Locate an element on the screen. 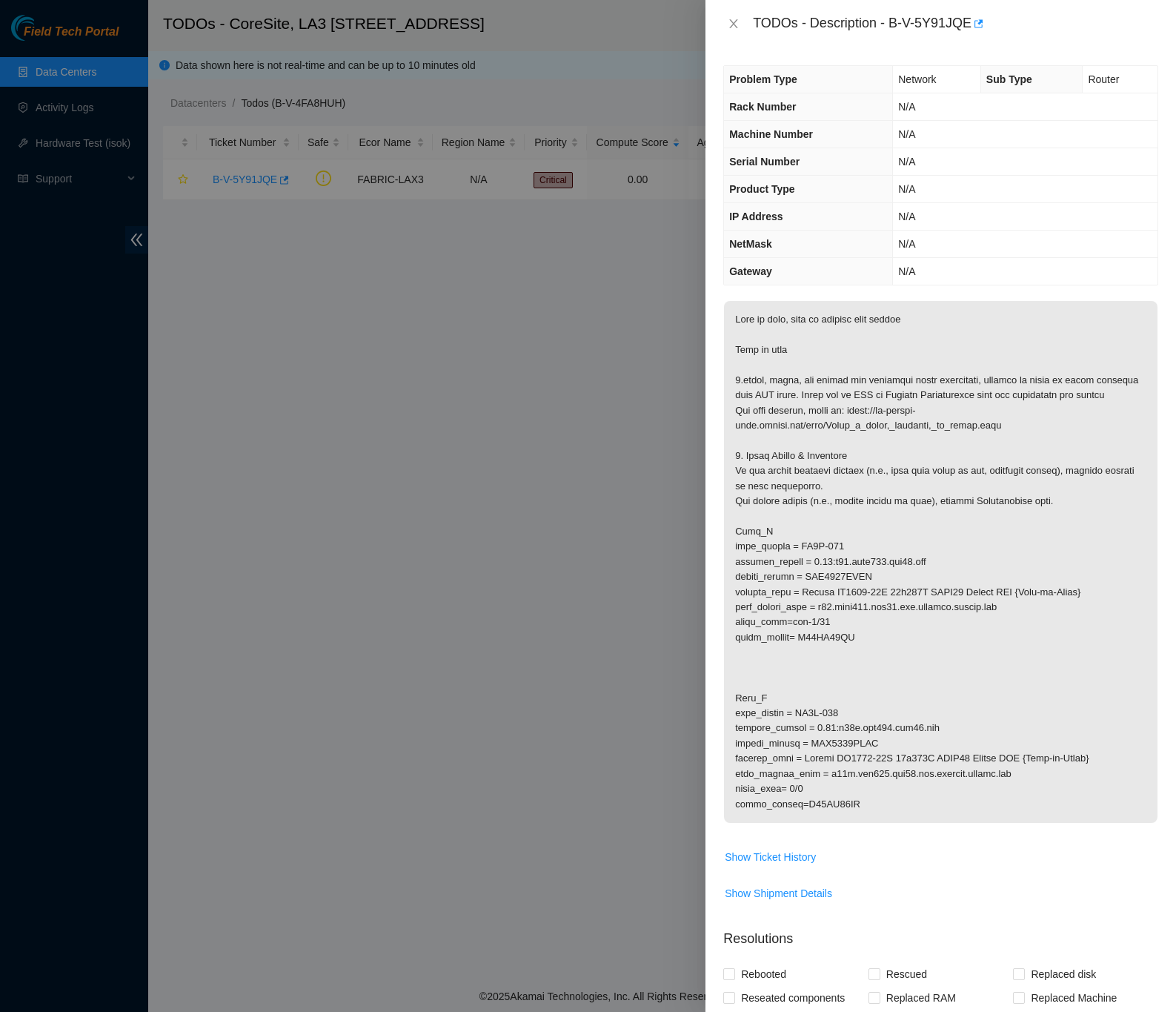 The image size is (1176, 1012). span: Rebooted is located at coordinates (763, 974).